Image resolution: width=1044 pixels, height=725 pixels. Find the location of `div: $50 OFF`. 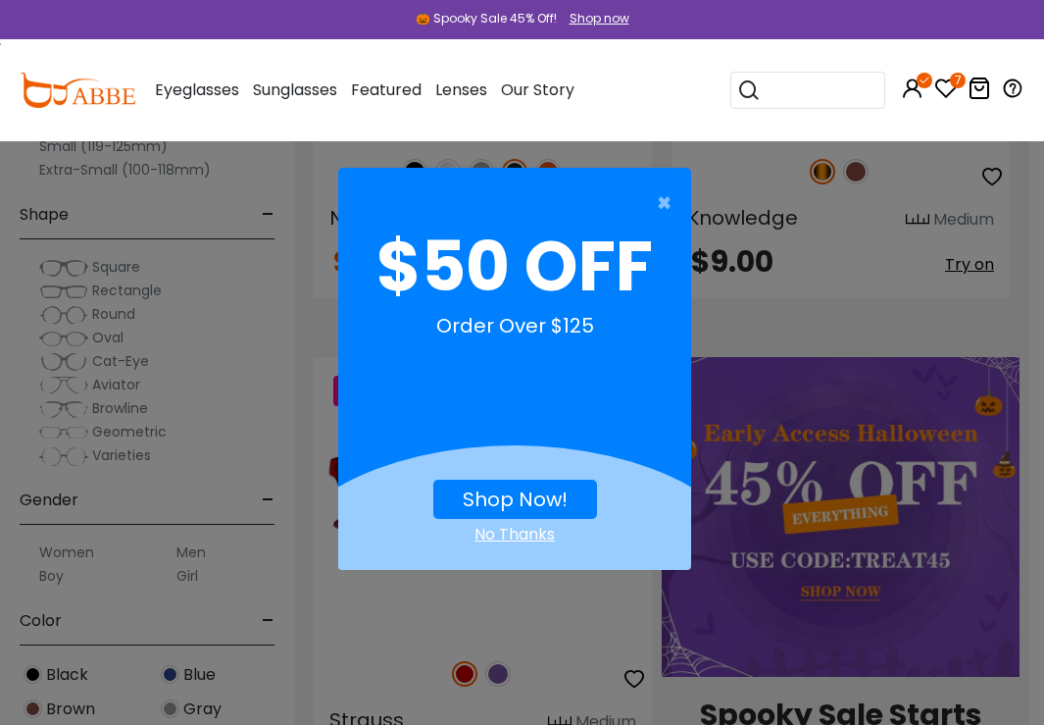

div: $50 OFF is located at coordinates (515, 267).